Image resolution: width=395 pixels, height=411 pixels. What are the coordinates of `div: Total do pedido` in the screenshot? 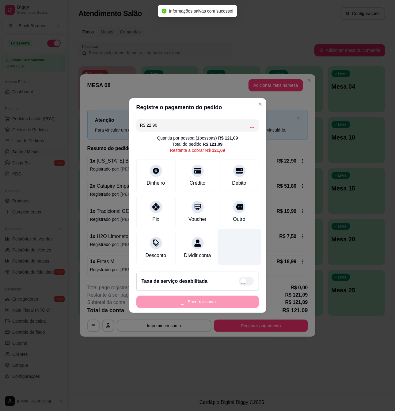 It's located at (198, 144).